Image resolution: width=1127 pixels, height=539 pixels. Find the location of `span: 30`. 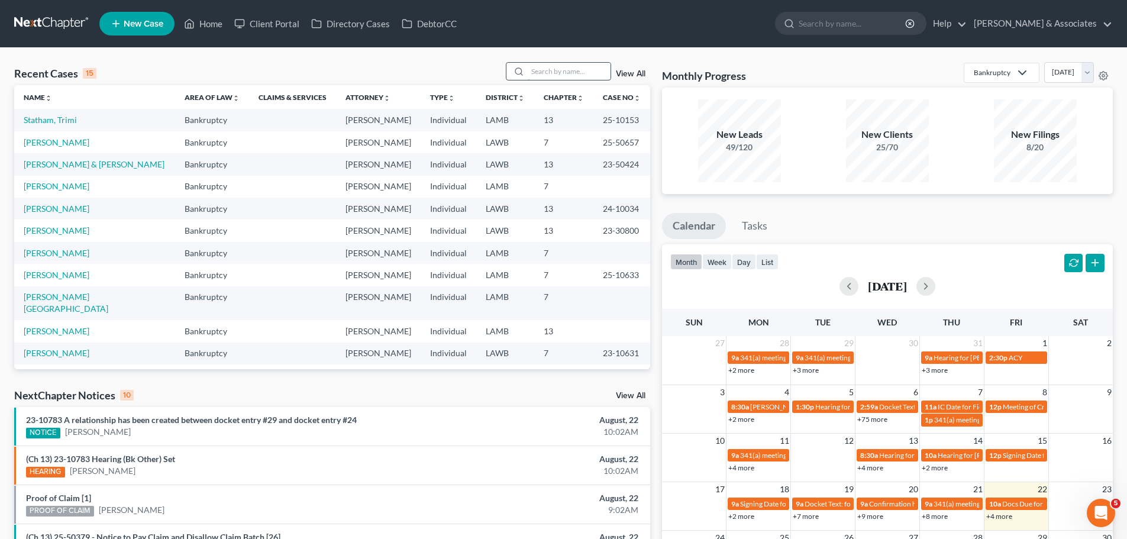

span: 30 is located at coordinates (914, 343).